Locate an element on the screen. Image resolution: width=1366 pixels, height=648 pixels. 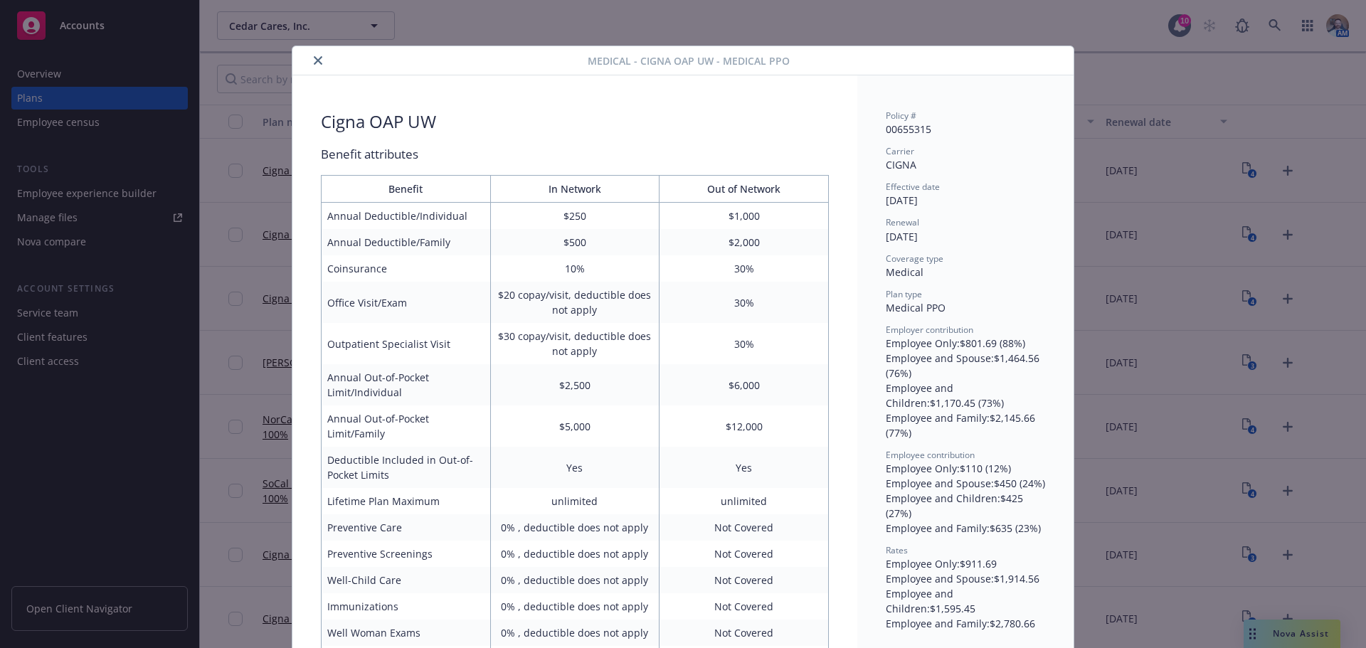
span: Plan type is located at coordinates (904, 294).